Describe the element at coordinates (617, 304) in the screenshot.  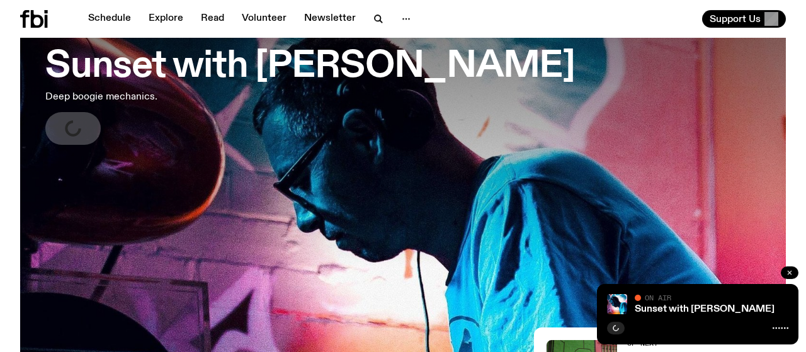
I see `a: Simon Caldwell stands side on, looking downwards. He has headphones on. Behind him is a brightly ...` at that location.